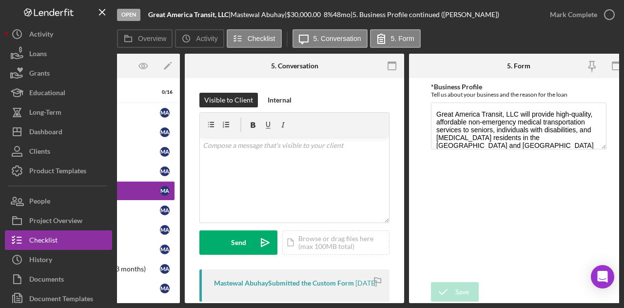 The height and width of the screenshot is (308, 624). I want to click on button: 5. Form, so click(395, 39).